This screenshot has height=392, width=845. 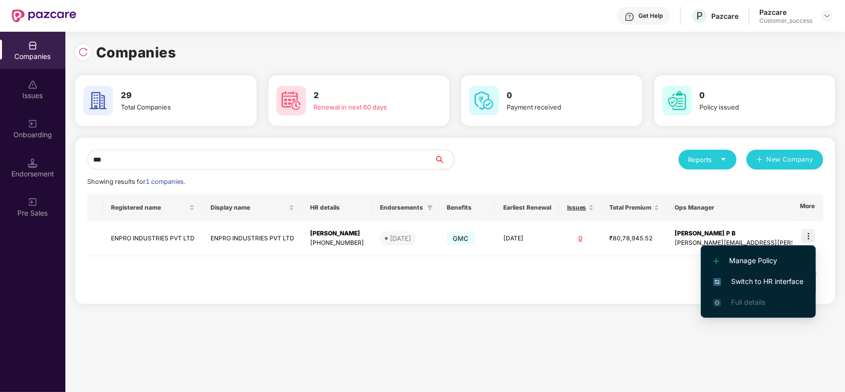 What do you see at coordinates (699, 16) in the screenshot?
I see `span: P` at bounding box center [699, 16].